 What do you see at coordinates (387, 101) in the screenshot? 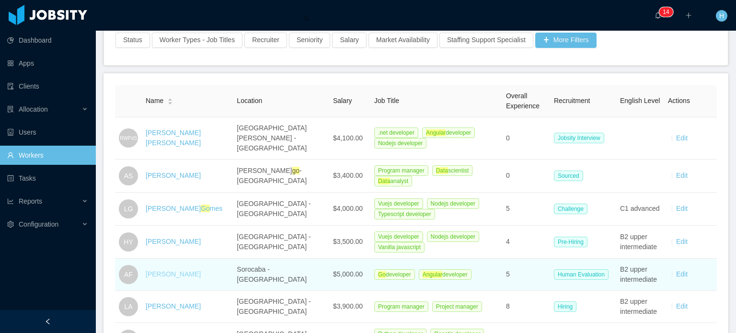
I see `span: Job Title` at bounding box center [387, 101].